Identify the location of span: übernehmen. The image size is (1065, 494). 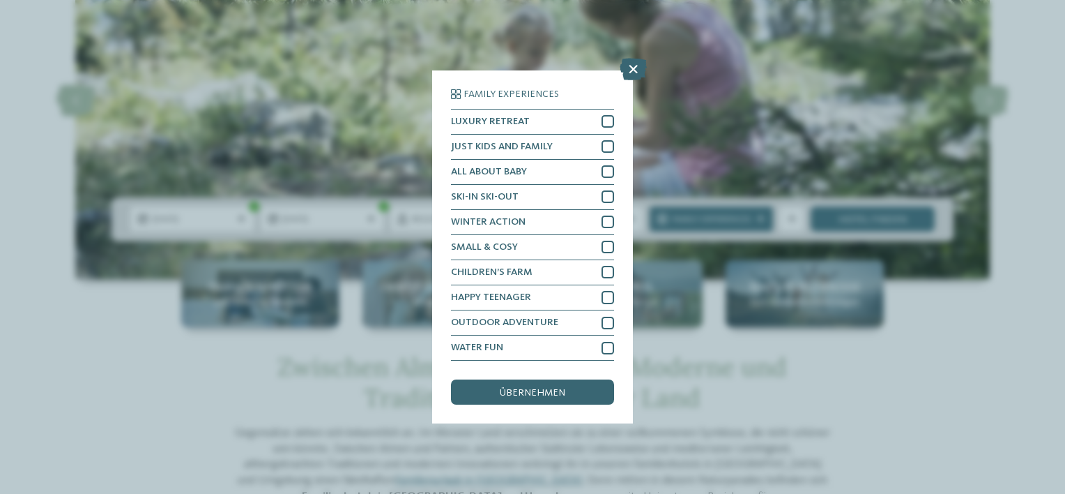
(533, 393).